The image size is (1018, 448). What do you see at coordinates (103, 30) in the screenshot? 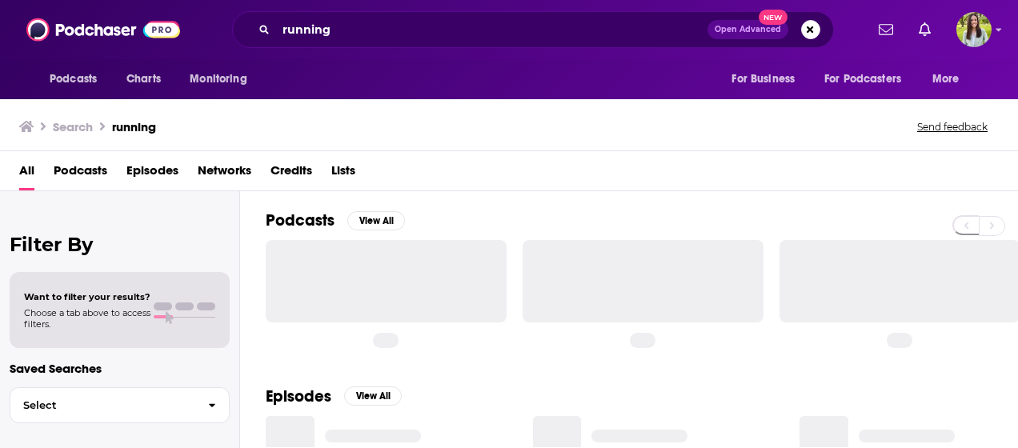
I see `img: Podchaser - Follow, Share and Rate Podcasts` at bounding box center [103, 30].